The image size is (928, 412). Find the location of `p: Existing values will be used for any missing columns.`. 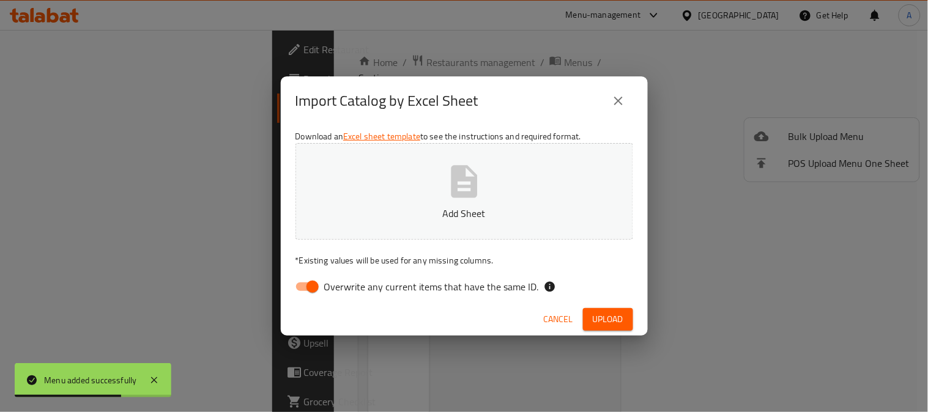

p: Existing values will be used for any missing columns. is located at coordinates (464, 261).